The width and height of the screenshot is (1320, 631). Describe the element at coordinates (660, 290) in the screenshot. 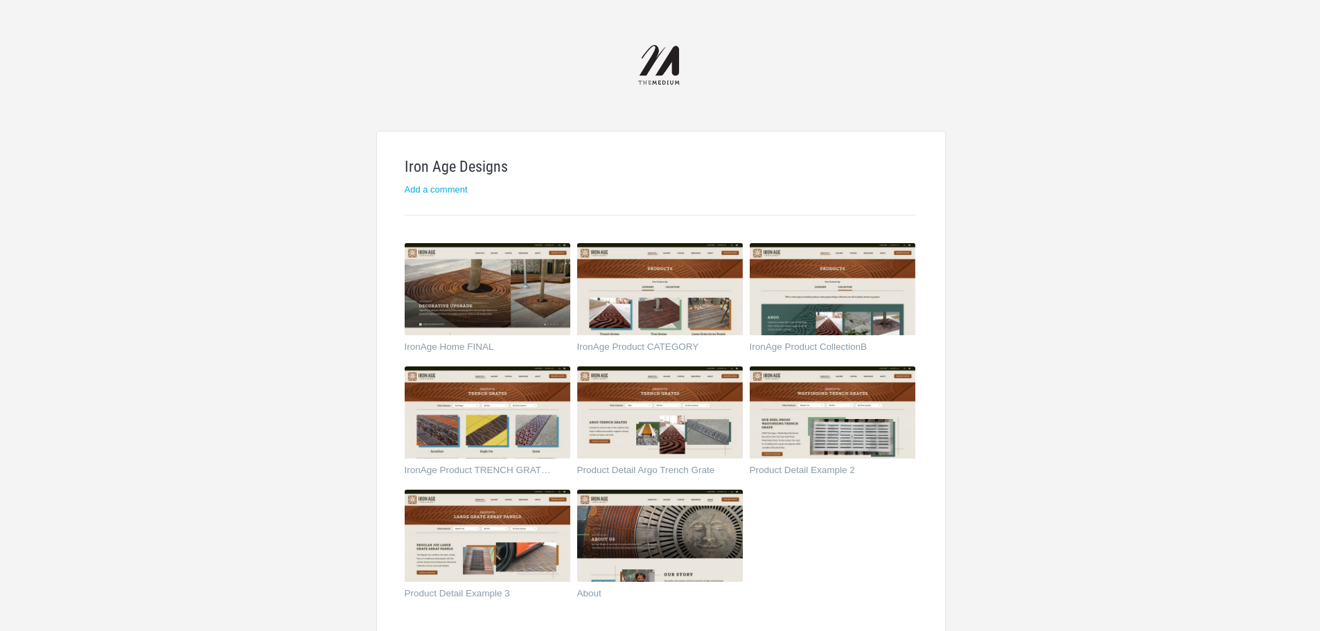

I see `img: themediumnet_q3ys6y_thumb.jpg` at that location.